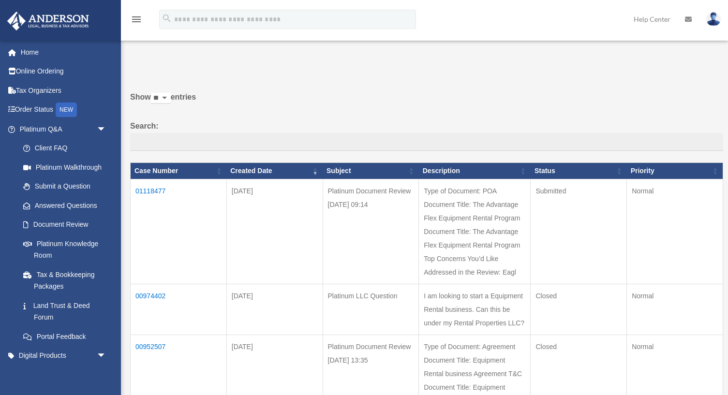 This screenshot has width=728, height=395. What do you see at coordinates (713, 19) in the screenshot?
I see `img: User Pic` at bounding box center [713, 19].